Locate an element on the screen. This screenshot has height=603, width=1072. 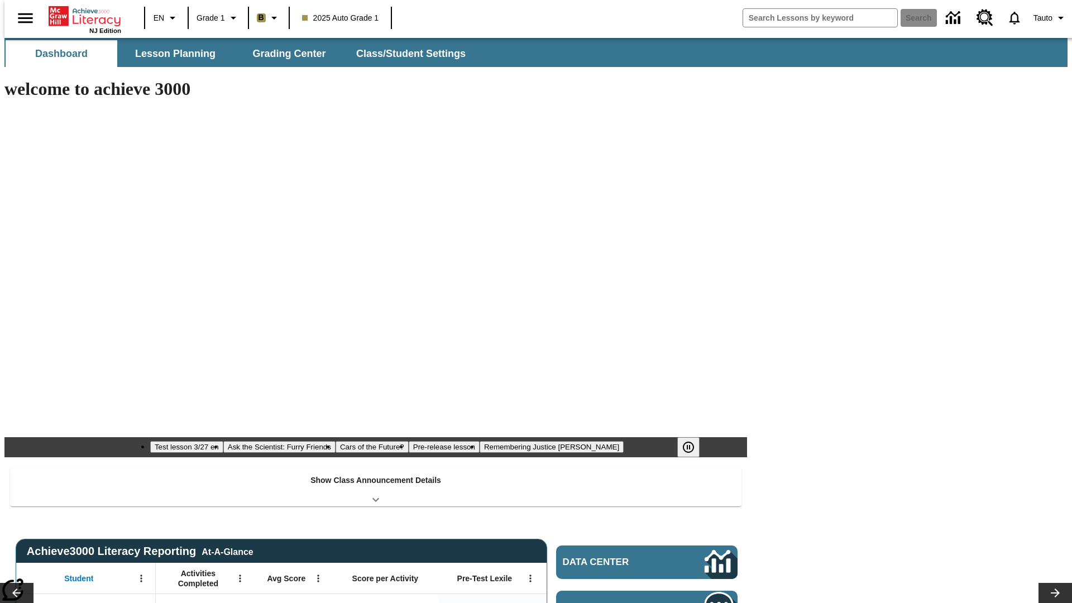
span: Grade 1 is located at coordinates (210, 18).